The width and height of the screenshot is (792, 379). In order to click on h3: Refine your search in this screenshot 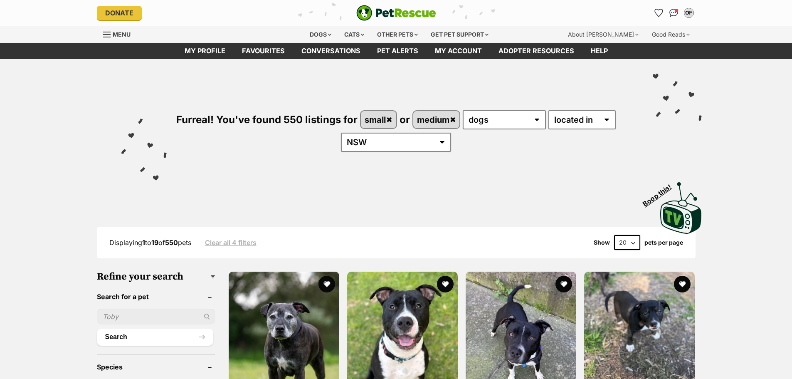, I will do `click(156, 276)`.